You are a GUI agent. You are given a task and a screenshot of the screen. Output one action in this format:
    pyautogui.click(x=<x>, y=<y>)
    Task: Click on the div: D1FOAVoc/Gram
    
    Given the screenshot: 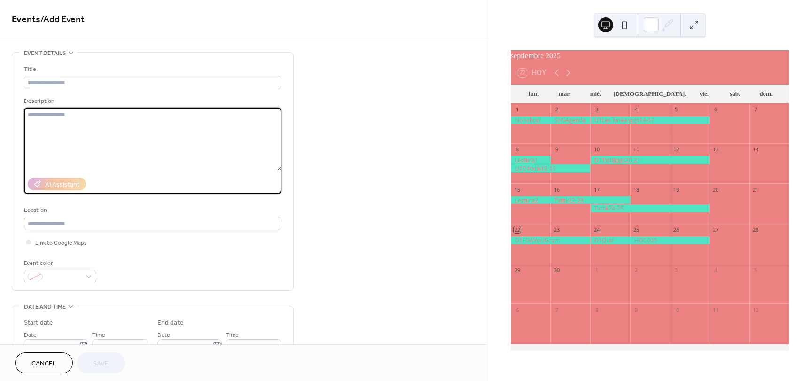 What is the action you would take?
    pyautogui.click(x=551, y=240)
    